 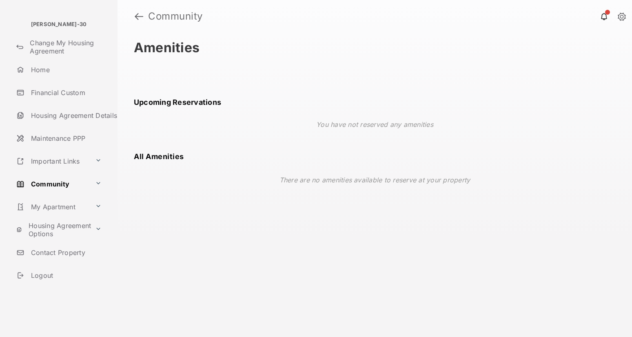 What do you see at coordinates (52, 184) in the screenshot?
I see `a: Community` at bounding box center [52, 184].